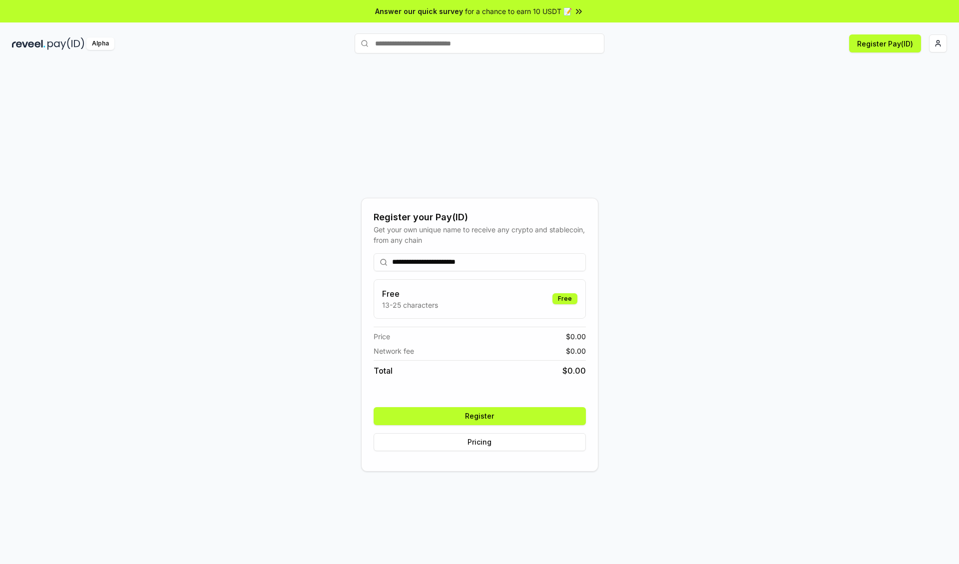  I want to click on img: reveel_dark, so click(28, 43).